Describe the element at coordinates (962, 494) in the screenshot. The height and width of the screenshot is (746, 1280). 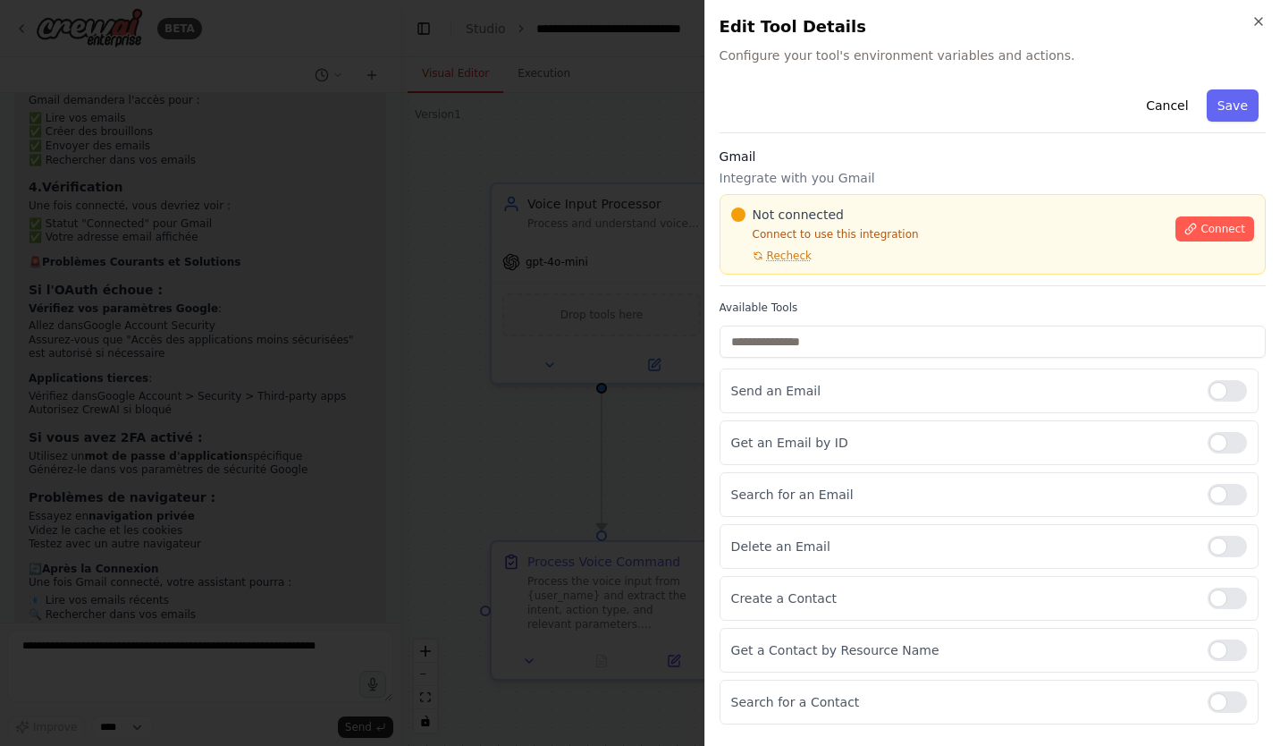
I see `p: Search for an Email` at that location.